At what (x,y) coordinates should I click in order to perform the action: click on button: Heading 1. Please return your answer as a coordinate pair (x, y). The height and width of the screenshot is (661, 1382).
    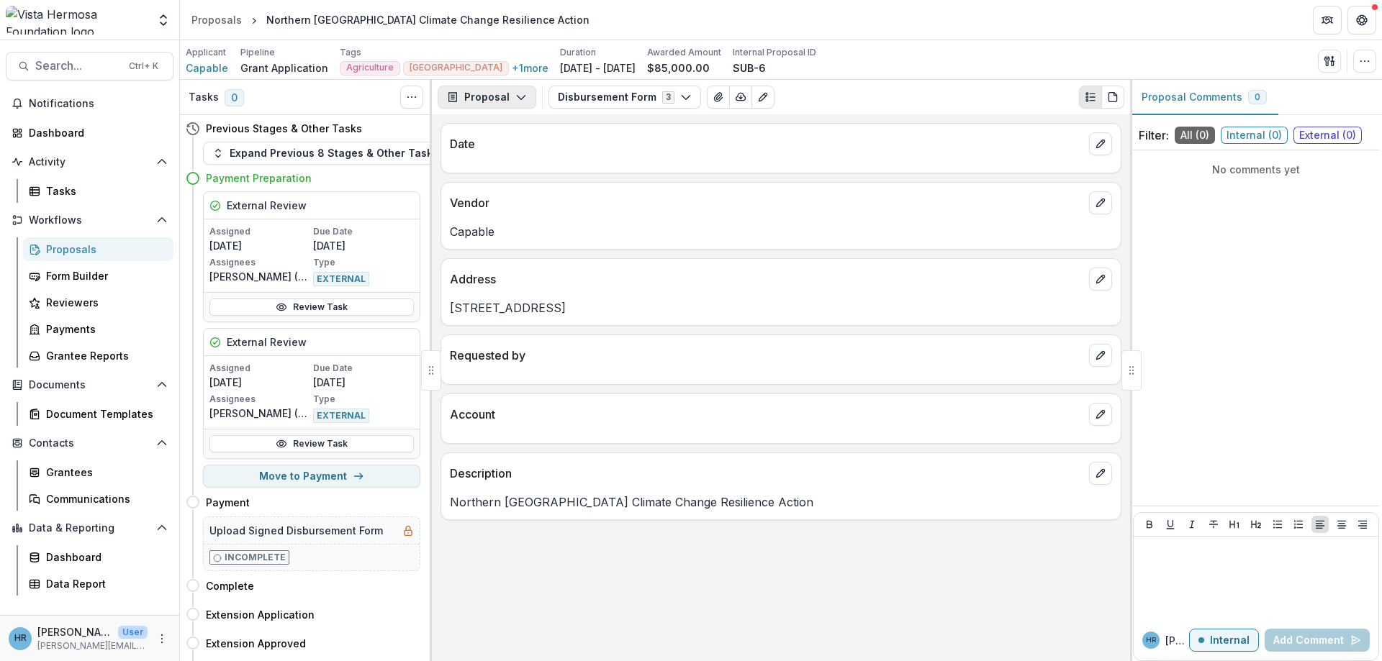
    Looking at the image, I should click on (1234, 525).